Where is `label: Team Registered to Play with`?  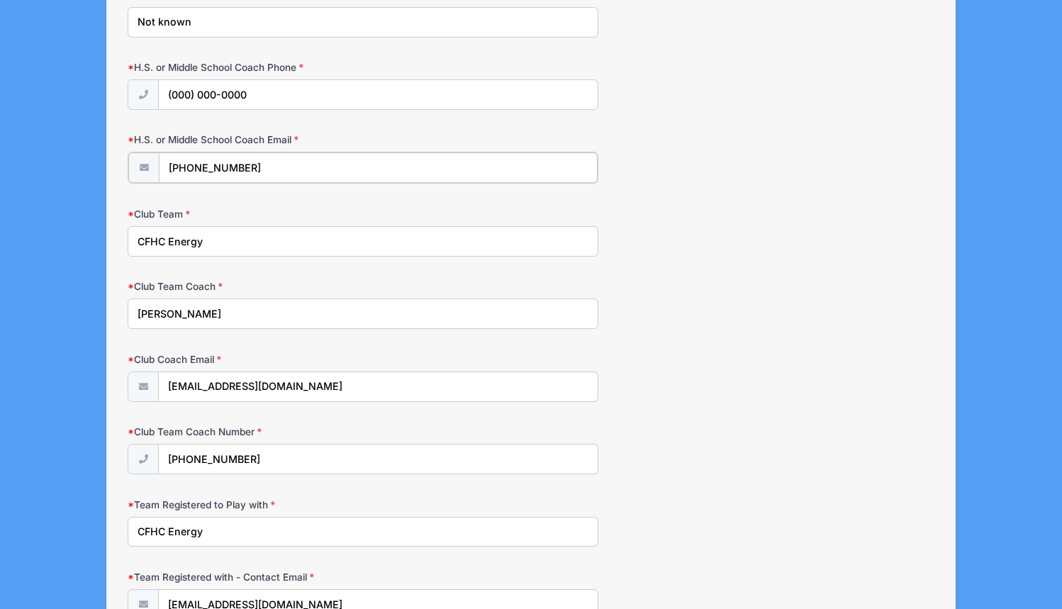 label: Team Registered to Play with is located at coordinates (262, 505).